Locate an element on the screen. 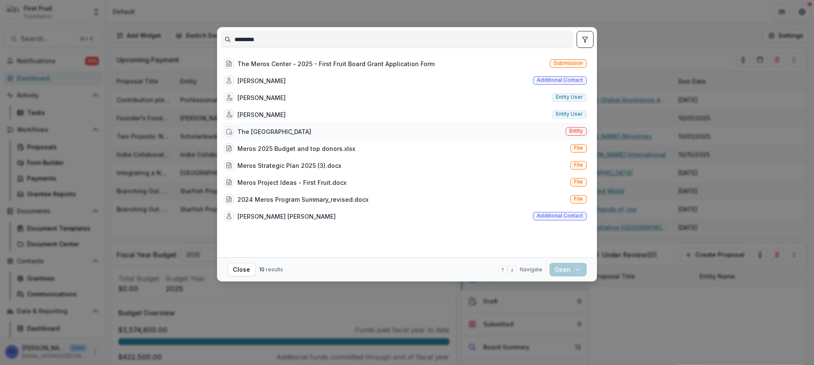  button: toggle filters is located at coordinates (585, 39).